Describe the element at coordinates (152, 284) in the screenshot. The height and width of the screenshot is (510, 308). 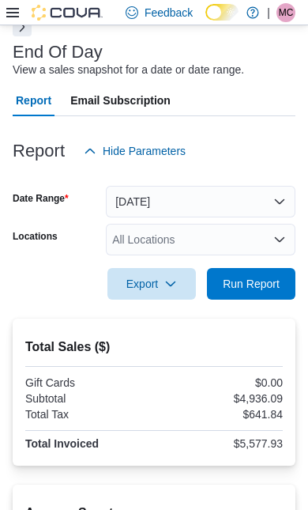
I see `span: Export` at that location.